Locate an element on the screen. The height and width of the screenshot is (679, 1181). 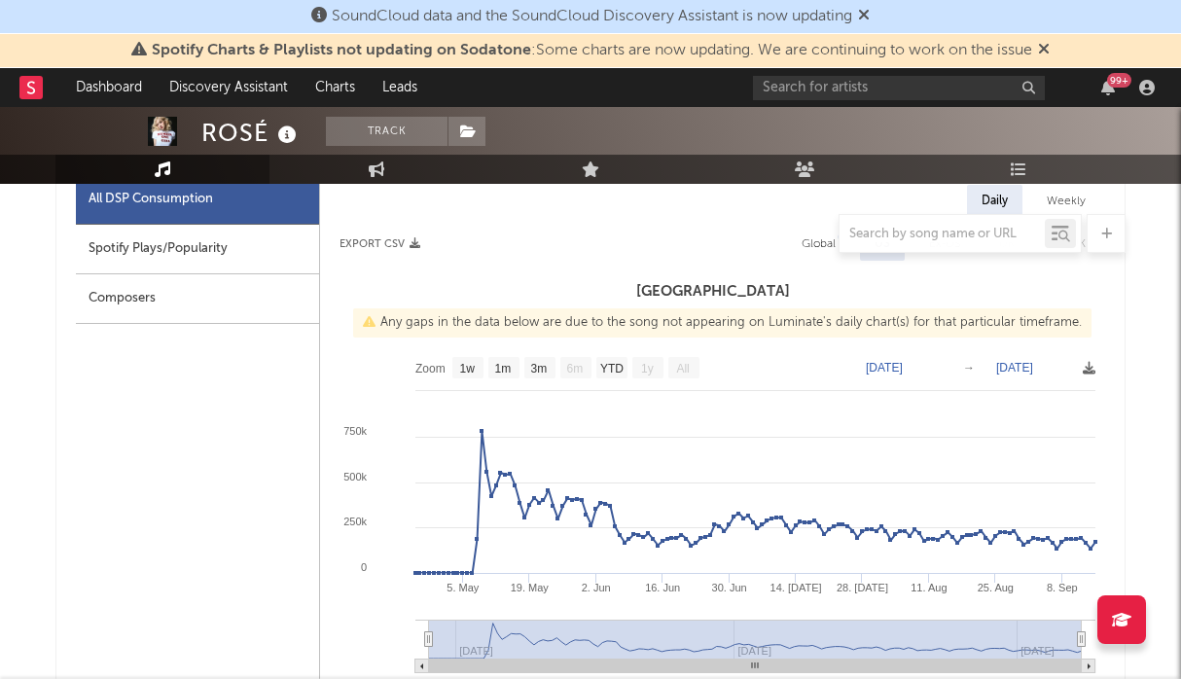
text: 5. May is located at coordinates (463, 588).